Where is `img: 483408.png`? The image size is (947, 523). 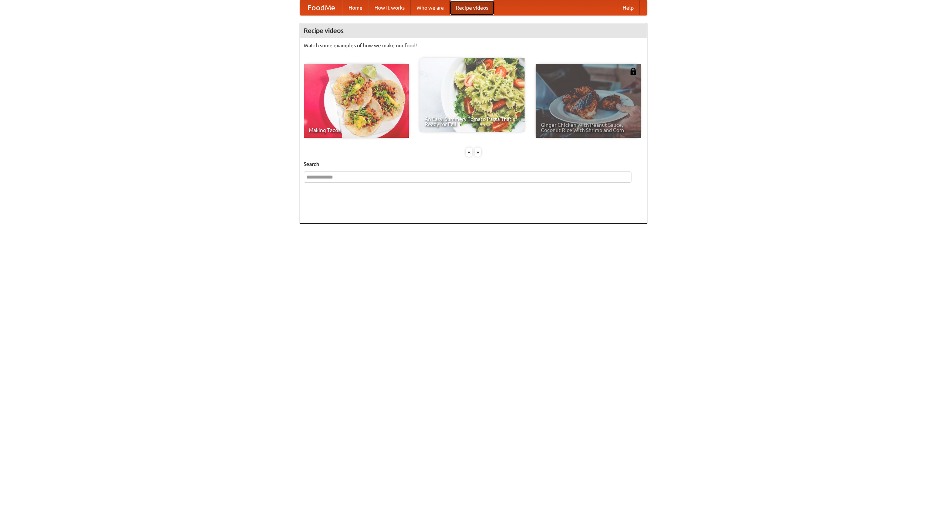
img: 483408.png is located at coordinates (633, 71).